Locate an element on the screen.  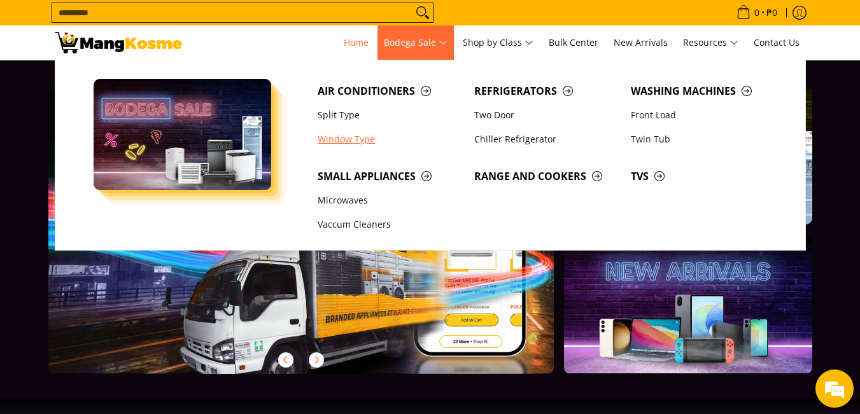
a: New Arrivals is located at coordinates (640, 43).